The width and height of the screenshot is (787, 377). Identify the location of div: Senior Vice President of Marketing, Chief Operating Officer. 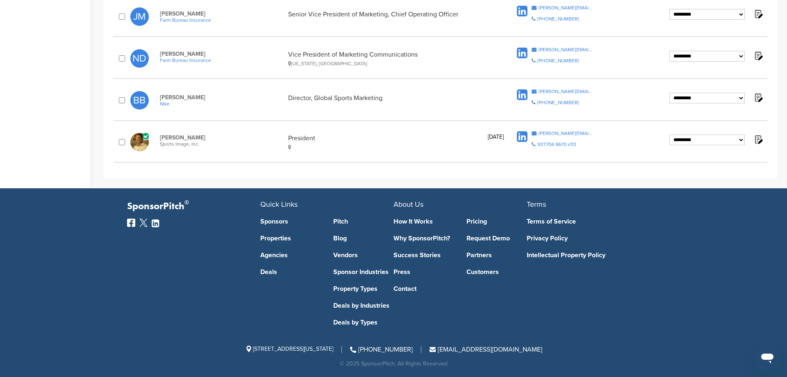
(386, 16).